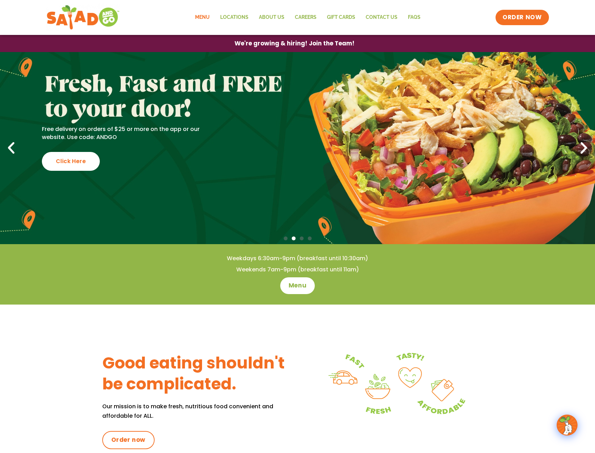 This screenshot has height=453, width=595. What do you see at coordinates (200, 411) in the screenshot?
I see `p: Our mission is to make fresh, nutritious food convenient and affordable for ALL.` at bounding box center [200, 411].